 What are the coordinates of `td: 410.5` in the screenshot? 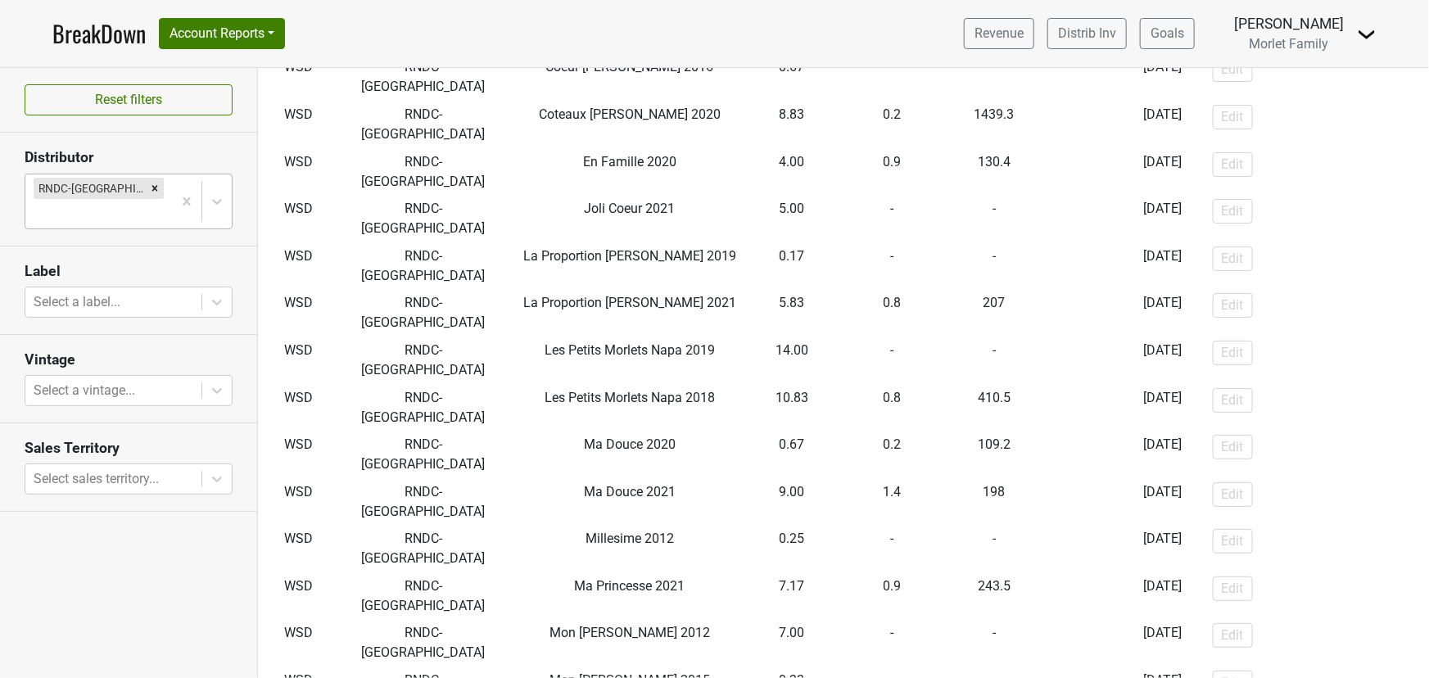 It's located at (994, 408).